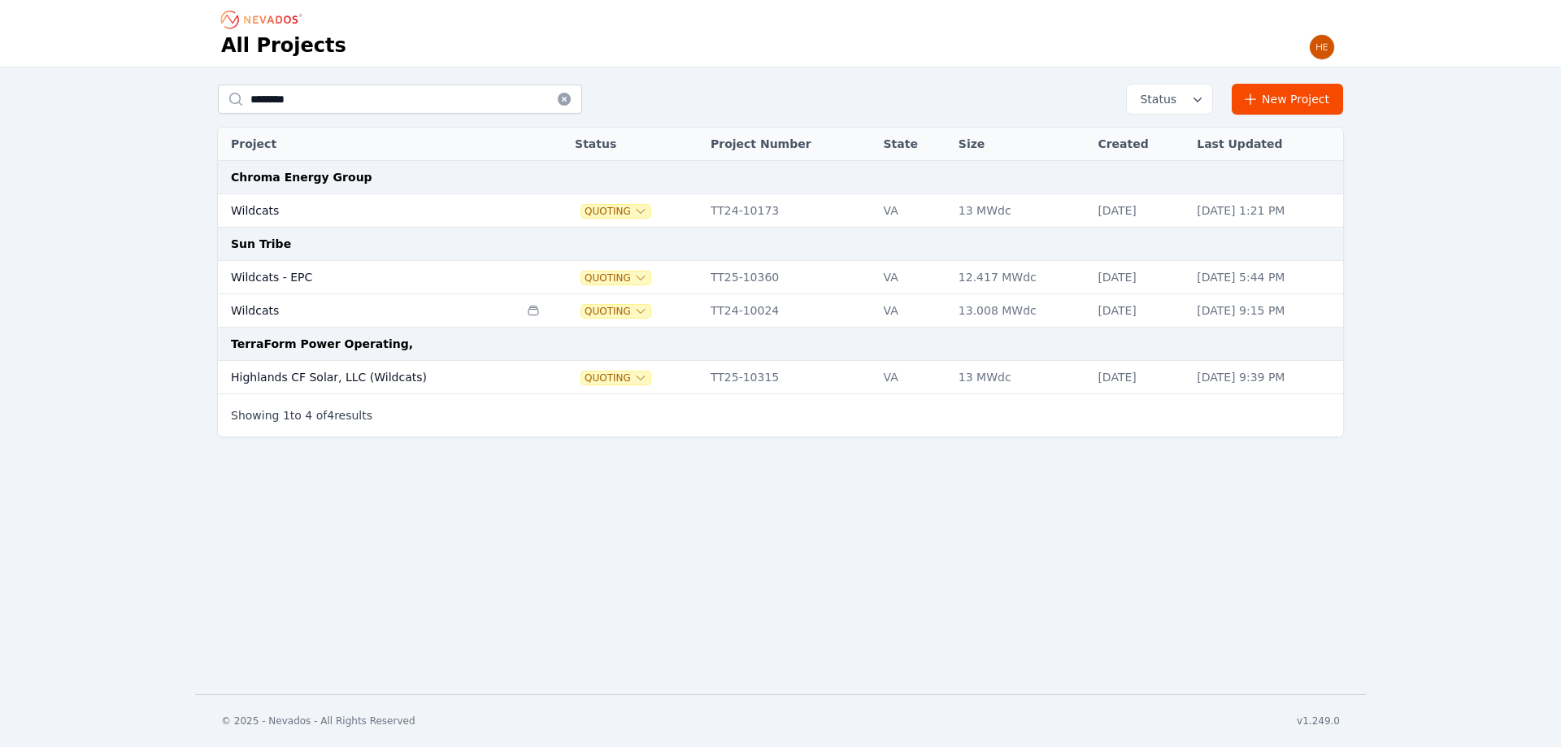  Describe the element at coordinates (1322, 47) in the screenshot. I see `img: Henar Luque` at that location.